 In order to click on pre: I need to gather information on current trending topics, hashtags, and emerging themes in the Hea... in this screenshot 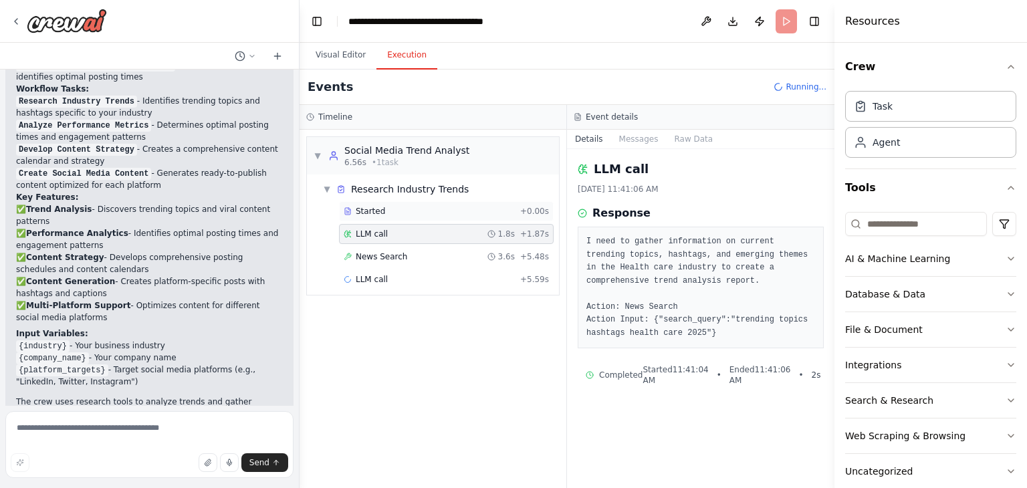, I will do `click(701, 287)`.